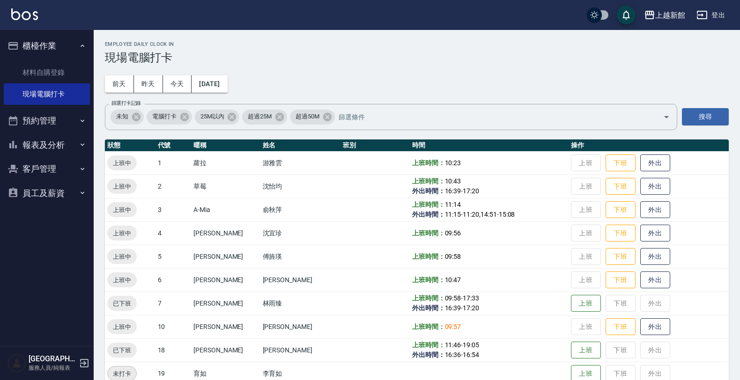  What do you see at coordinates (173, 327) in the screenshot?
I see `td: 10` at bounding box center [173, 327].